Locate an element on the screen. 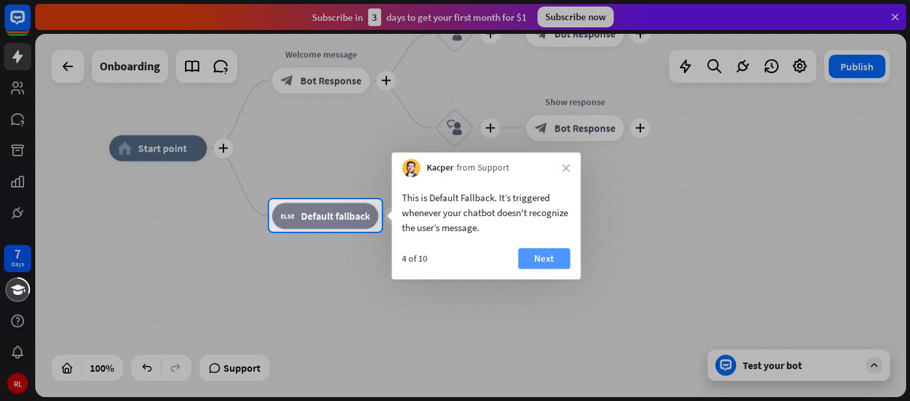 The height and width of the screenshot is (401, 910). button: Next is located at coordinates (544, 259).